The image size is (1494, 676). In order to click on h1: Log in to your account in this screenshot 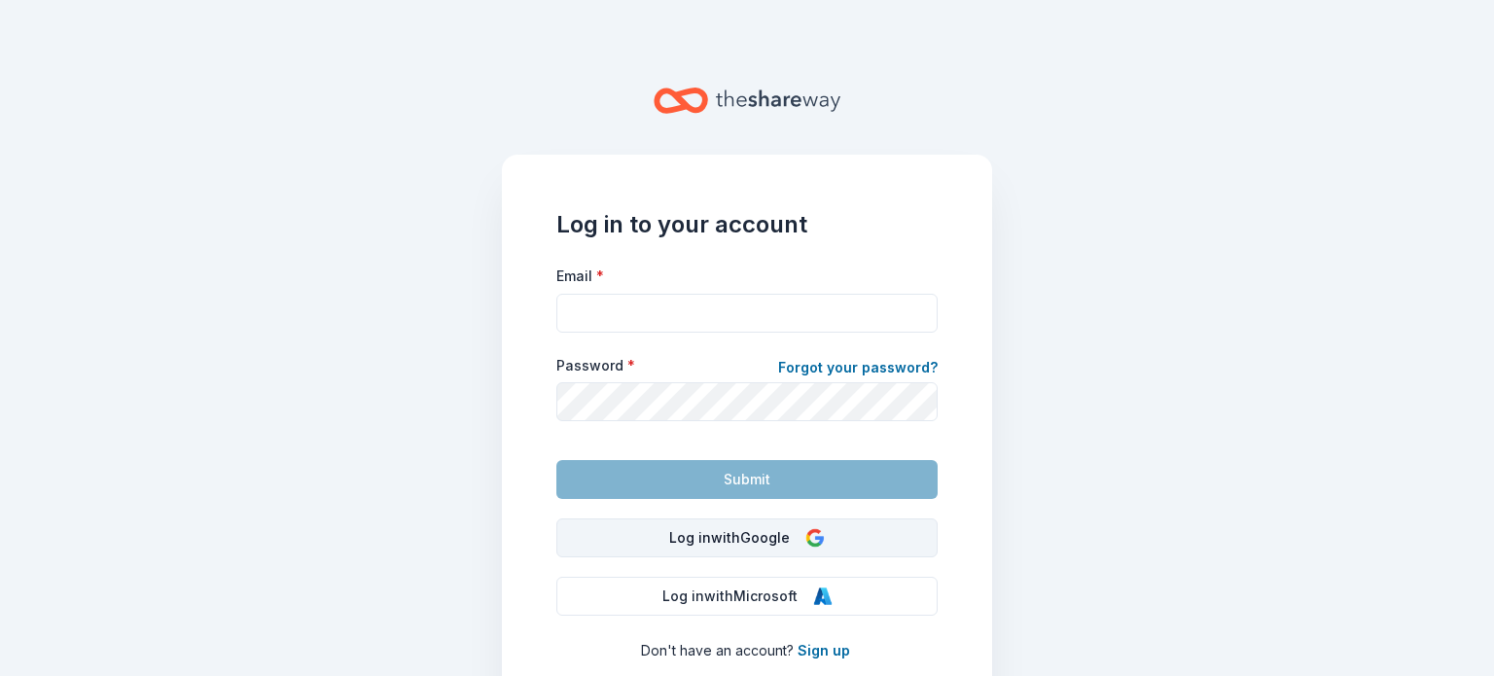, I will do `click(747, 225)`.